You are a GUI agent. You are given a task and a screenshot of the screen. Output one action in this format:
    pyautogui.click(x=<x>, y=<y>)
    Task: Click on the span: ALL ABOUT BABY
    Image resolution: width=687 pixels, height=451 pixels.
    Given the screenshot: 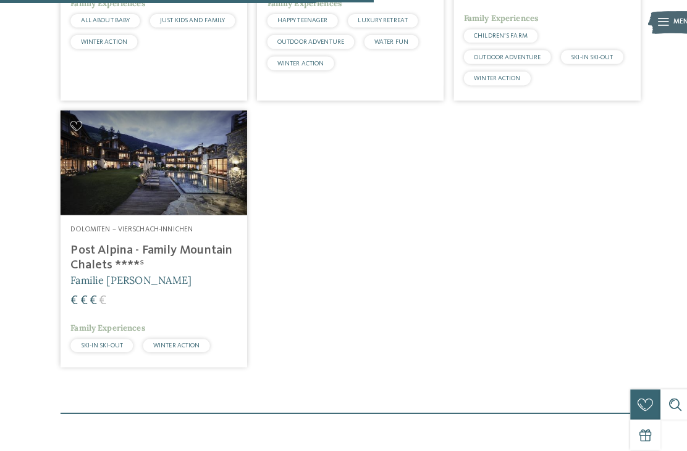 What is the action you would take?
    pyautogui.click(x=103, y=20)
    